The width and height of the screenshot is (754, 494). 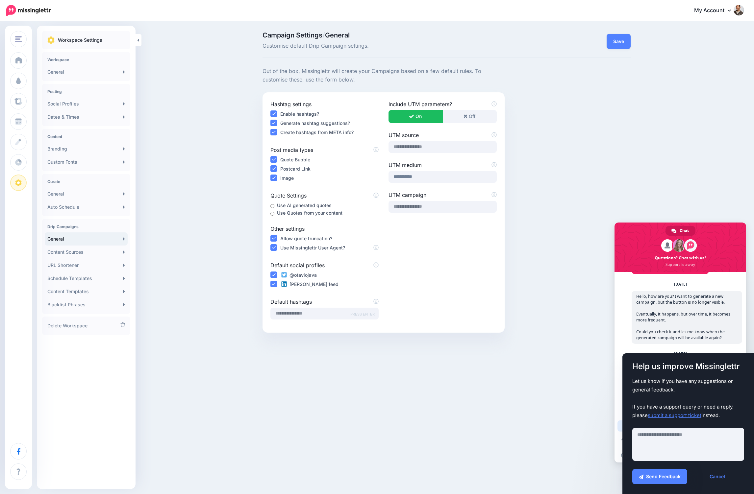 What do you see at coordinates (683, 317) in the screenshot?
I see `span: Hello, how are you? I want to generate a new campaign, but the button is no longer visible. Event...` at bounding box center [683, 317].